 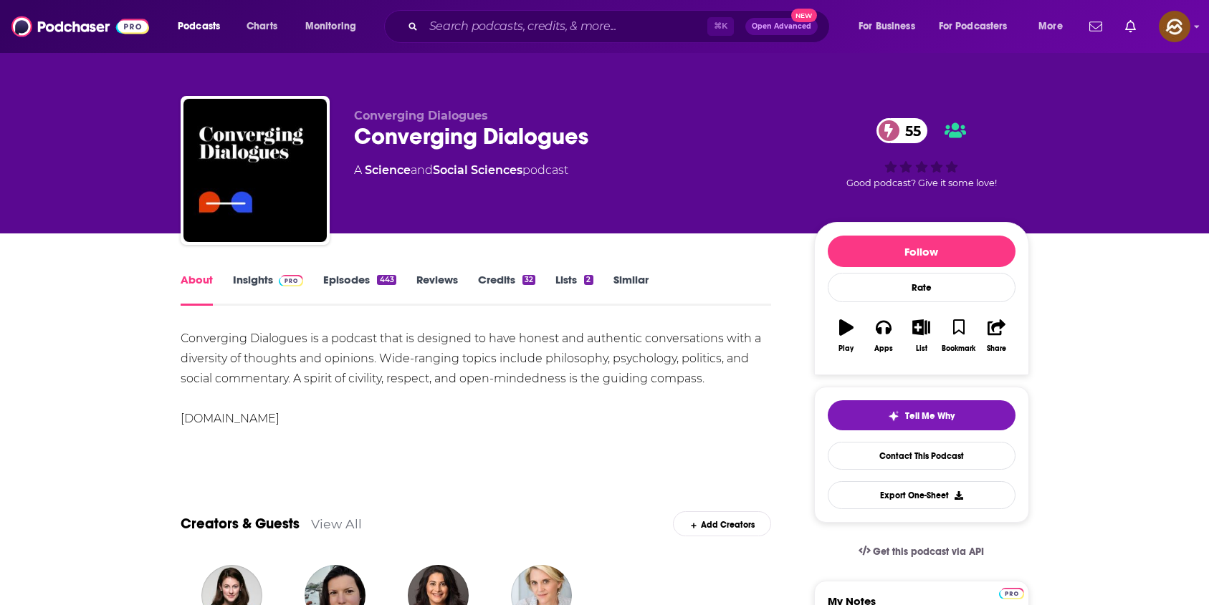 I want to click on a: 55, so click(x=902, y=130).